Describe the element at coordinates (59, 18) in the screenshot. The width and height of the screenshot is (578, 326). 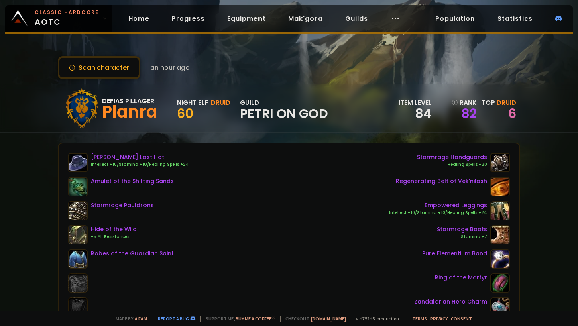
I see `a: Classic HardcoreAOTC` at that location.